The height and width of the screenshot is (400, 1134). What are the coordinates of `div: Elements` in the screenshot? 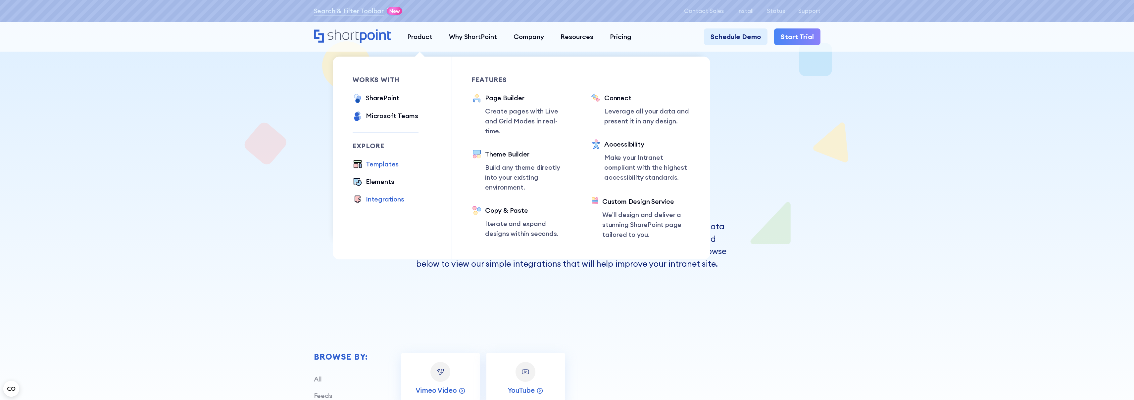 It's located at (380, 182).